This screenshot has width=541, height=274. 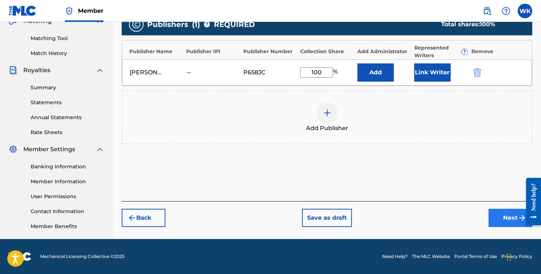 I want to click on a: Public Search, so click(x=487, y=11).